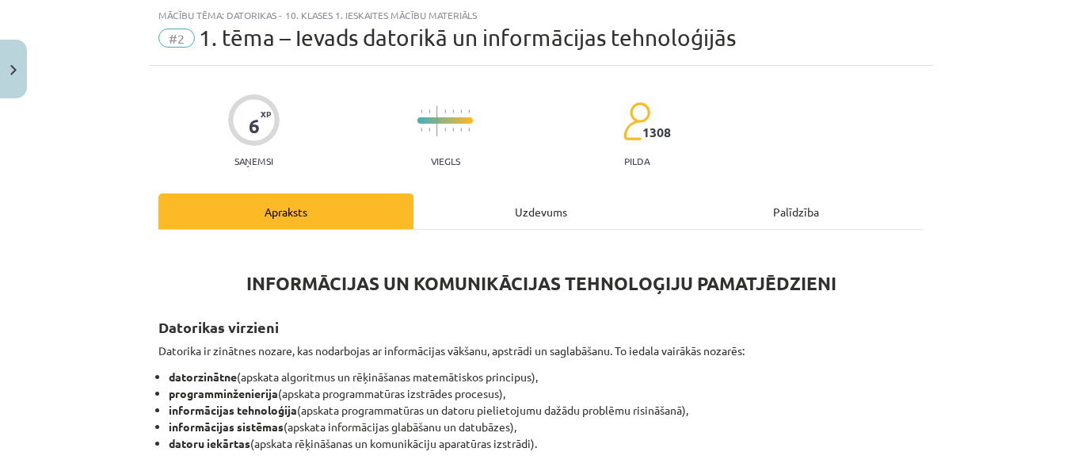  Describe the element at coordinates (541, 211) in the screenshot. I see `div: Uzdevums` at that location.